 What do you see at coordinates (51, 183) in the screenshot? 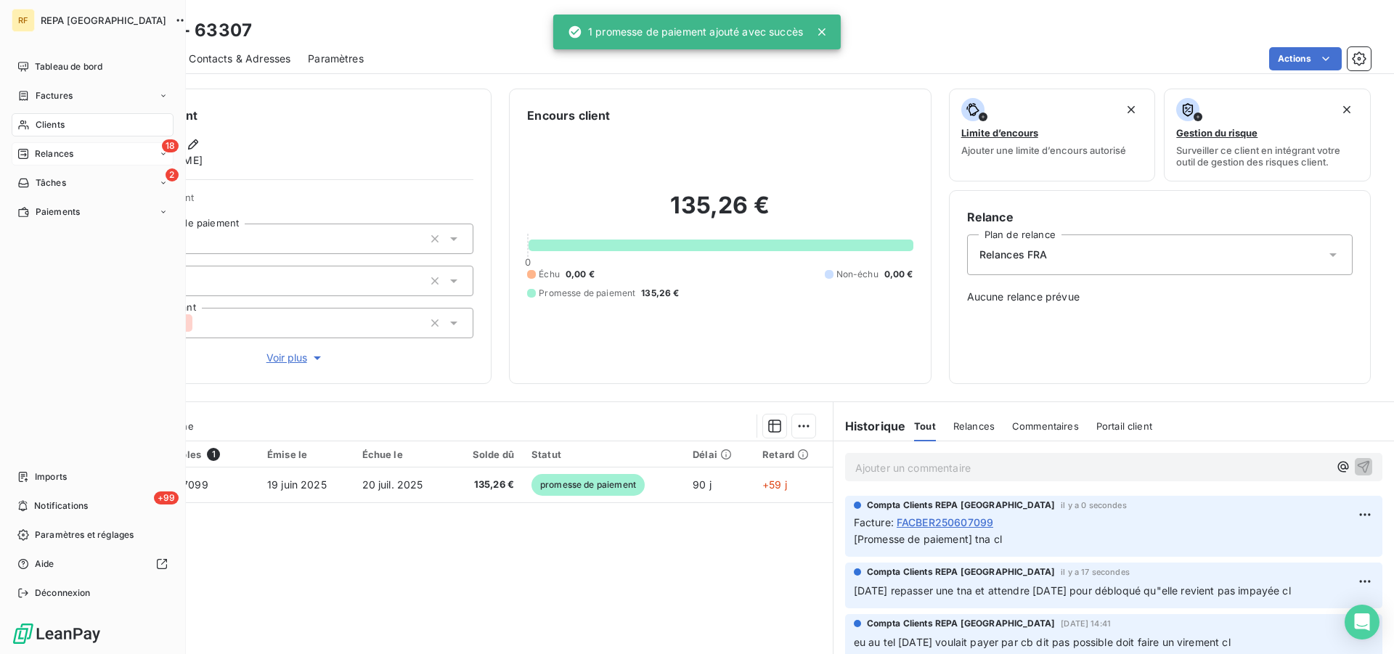
I see `span: Tâches` at bounding box center [51, 183].